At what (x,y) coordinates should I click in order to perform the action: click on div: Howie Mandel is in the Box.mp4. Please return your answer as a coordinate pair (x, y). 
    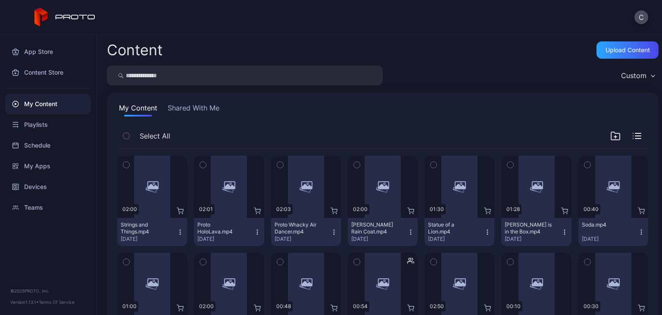
    Looking at the image, I should click on (529, 228).